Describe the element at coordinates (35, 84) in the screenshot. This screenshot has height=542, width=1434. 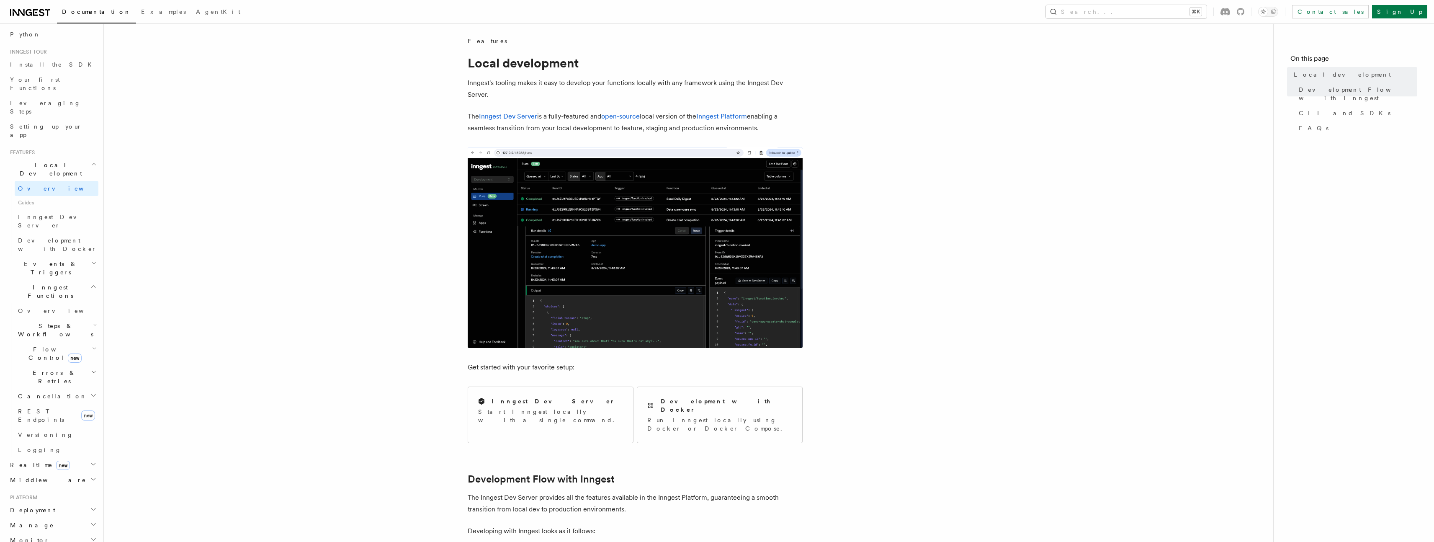
I see `span: Your first Functions` at that location.